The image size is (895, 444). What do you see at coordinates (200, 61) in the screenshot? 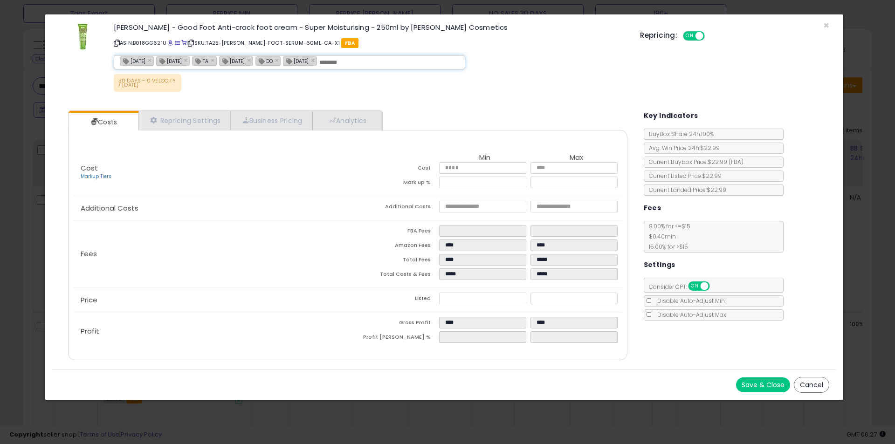
I see `span: TA` at bounding box center [200, 61].